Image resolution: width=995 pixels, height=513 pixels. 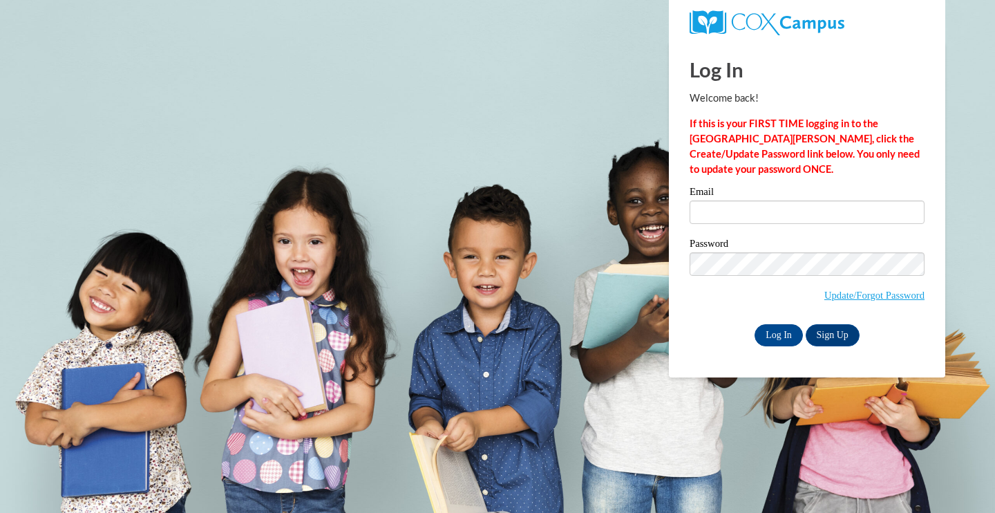 What do you see at coordinates (874, 295) in the screenshot?
I see `a: Update/Forgot Password` at bounding box center [874, 295].